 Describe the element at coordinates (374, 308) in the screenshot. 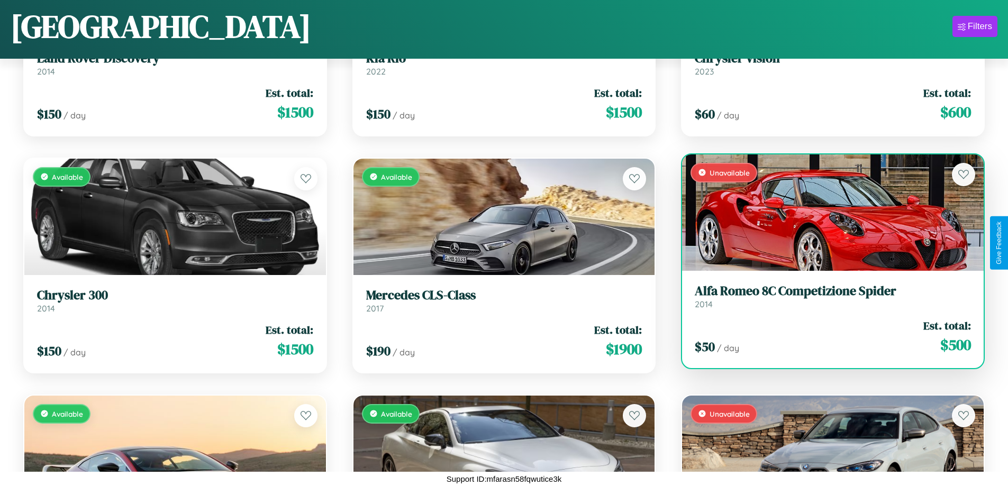

I see `span: 2017` at that location.